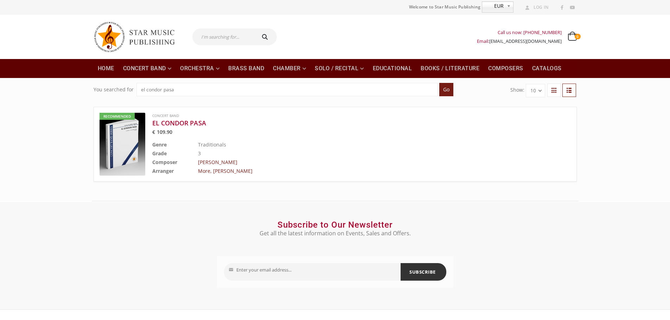 Image resolution: width=670 pixels, height=320 pixels. I want to click on b: Arranger, so click(163, 171).